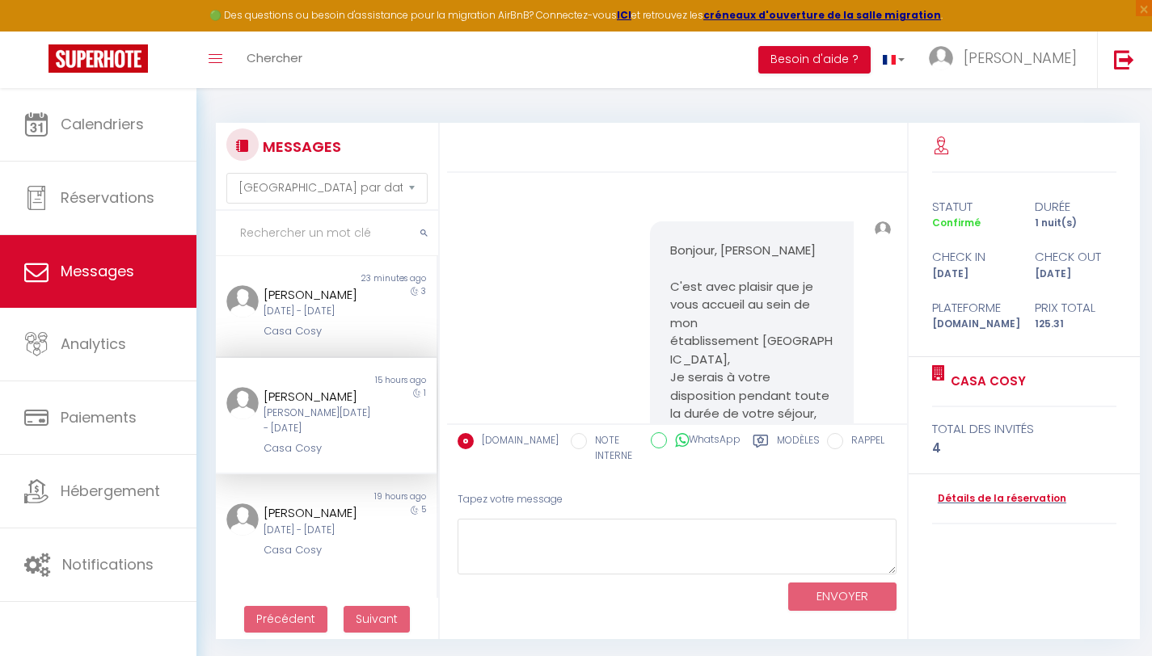  What do you see at coordinates (300, 146) in the screenshot?
I see `h3: MESSAGES` at bounding box center [300, 146].